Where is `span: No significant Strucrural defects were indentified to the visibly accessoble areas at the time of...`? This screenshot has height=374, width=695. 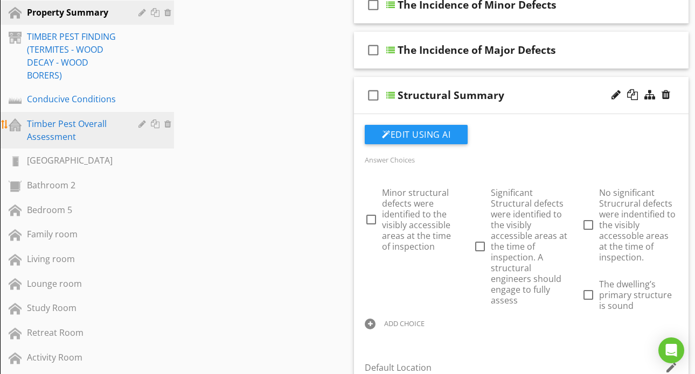
span: No significant Strucrural defects were indentified to the visibly accessoble areas at the time of... is located at coordinates (637, 225).